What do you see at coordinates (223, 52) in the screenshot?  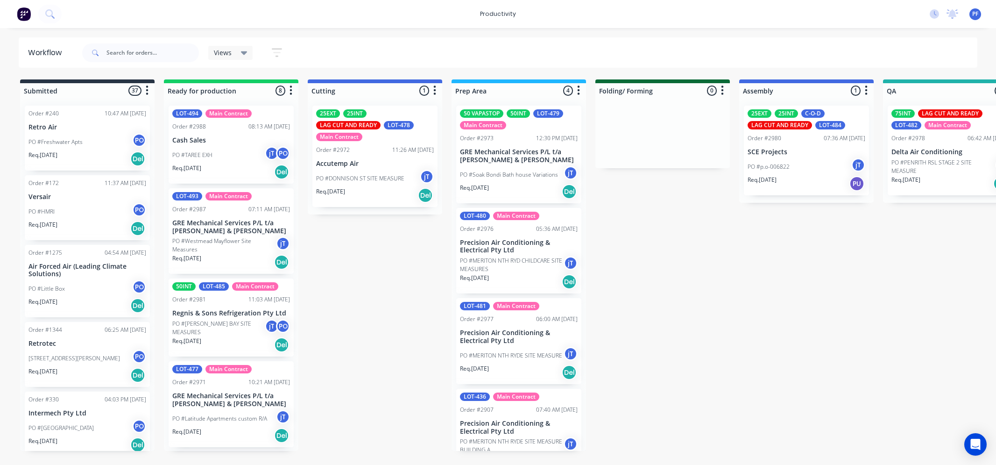 I see `span: Views` at bounding box center [223, 52].